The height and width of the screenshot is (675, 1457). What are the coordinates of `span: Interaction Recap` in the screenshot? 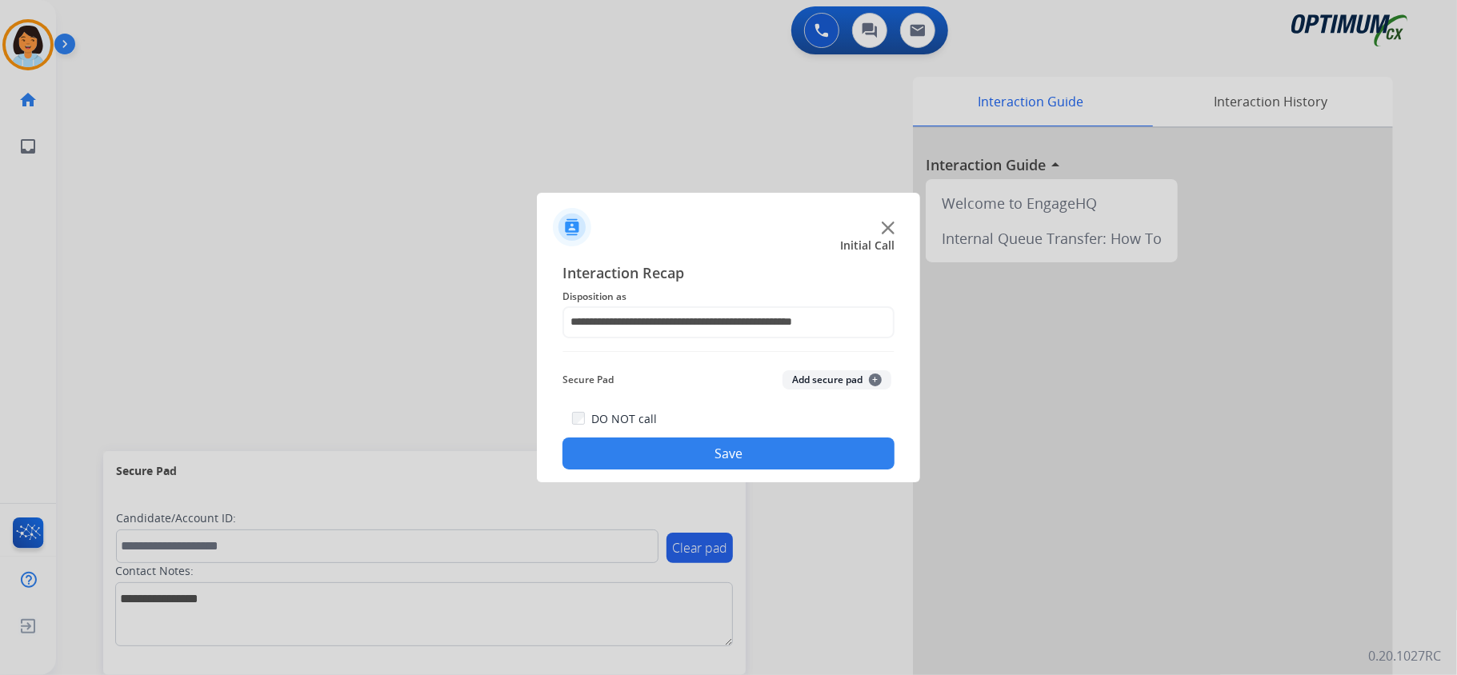 It's located at (728, 274).